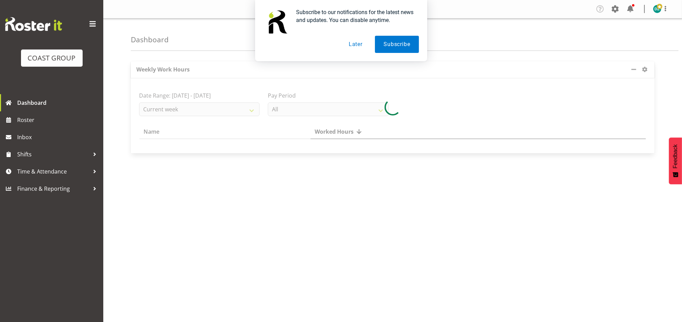 The image size is (682, 322). I want to click on button: Subscribe, so click(396, 44).